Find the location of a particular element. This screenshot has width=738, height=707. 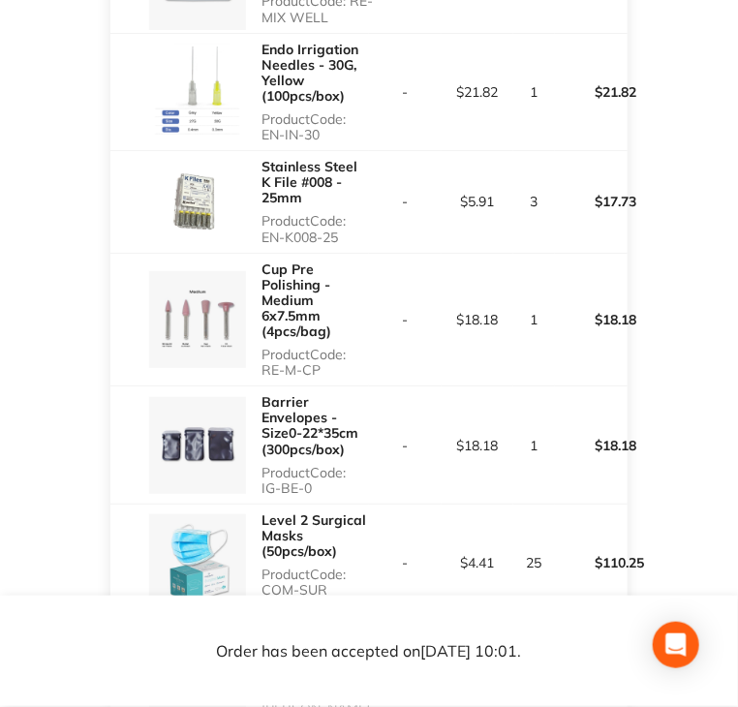

p: $110.25 is located at coordinates (595, 563).